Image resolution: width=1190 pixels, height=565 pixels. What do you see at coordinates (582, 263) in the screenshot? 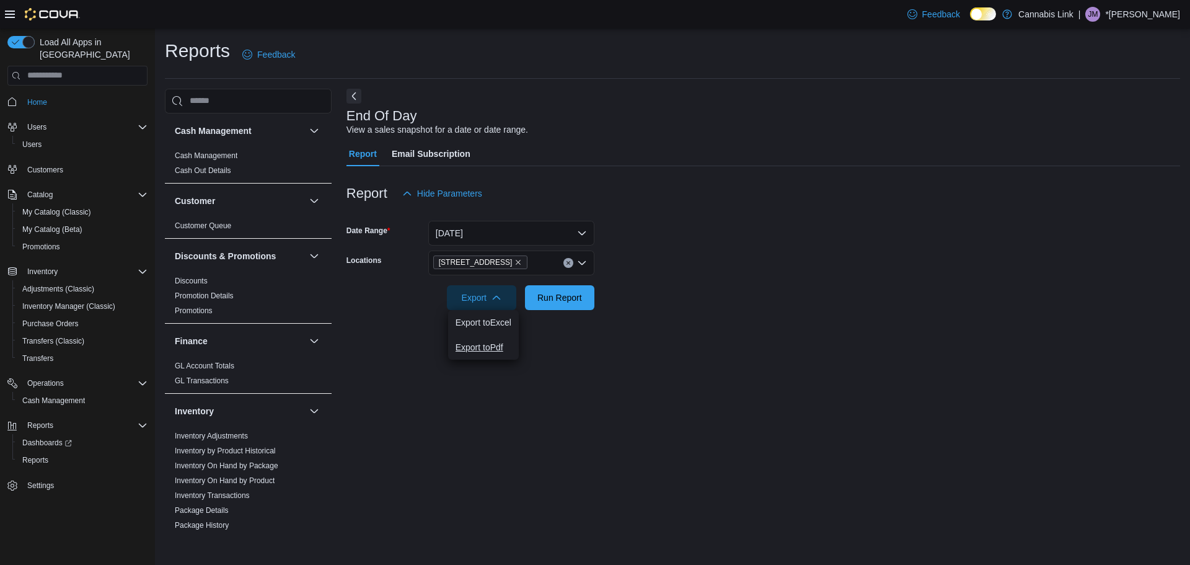
I see `button: Open list of options` at bounding box center [582, 263].